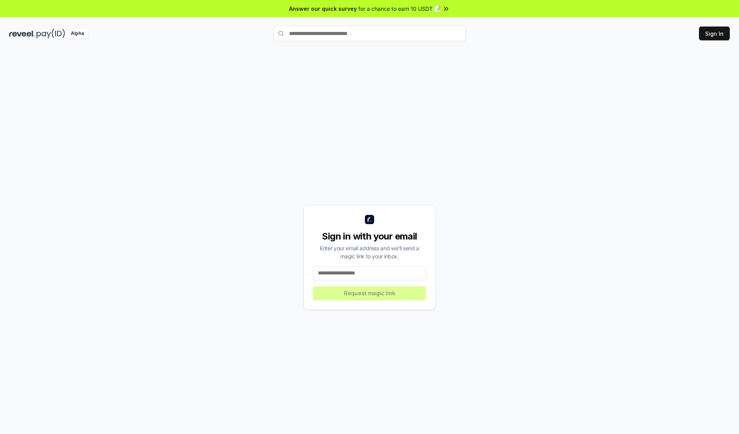  Describe the element at coordinates (323, 8) in the screenshot. I see `span: Answer our quick survey` at that location.